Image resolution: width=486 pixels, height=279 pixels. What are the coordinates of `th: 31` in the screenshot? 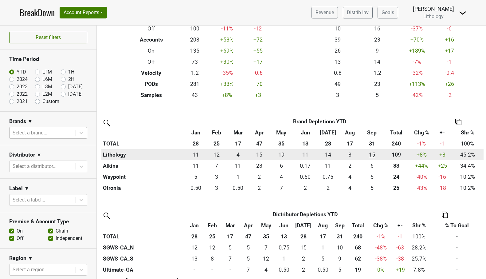 It's located at (340, 236).